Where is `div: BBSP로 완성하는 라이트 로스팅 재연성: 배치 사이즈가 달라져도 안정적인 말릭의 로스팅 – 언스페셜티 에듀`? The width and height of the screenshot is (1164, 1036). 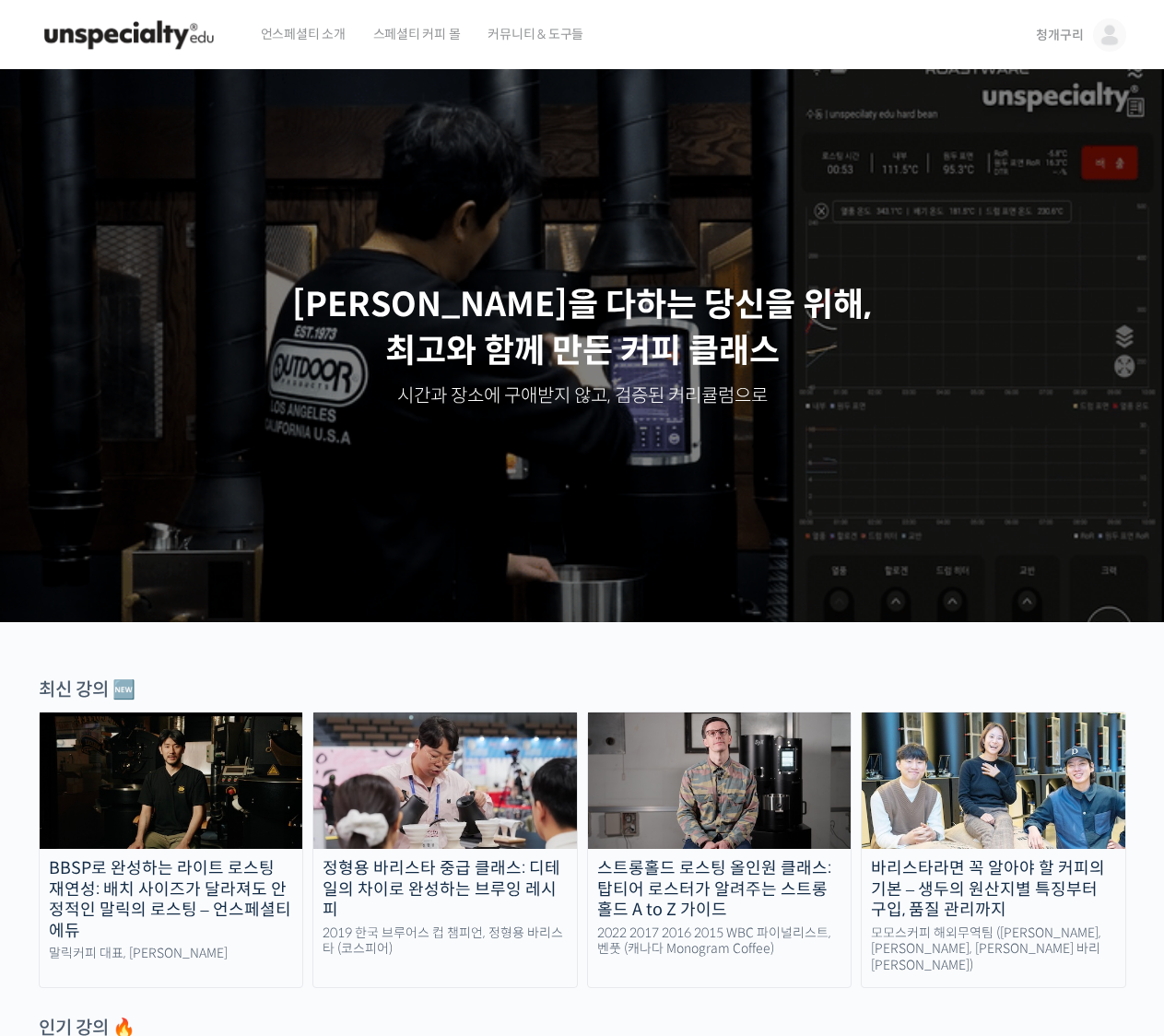 div: BBSP로 완성하는 라이트 로스팅 재연성: 배치 사이즈가 달라져도 안정적인 말릭의 로스팅 – 언스페셜티 에듀 is located at coordinates (172, 899).